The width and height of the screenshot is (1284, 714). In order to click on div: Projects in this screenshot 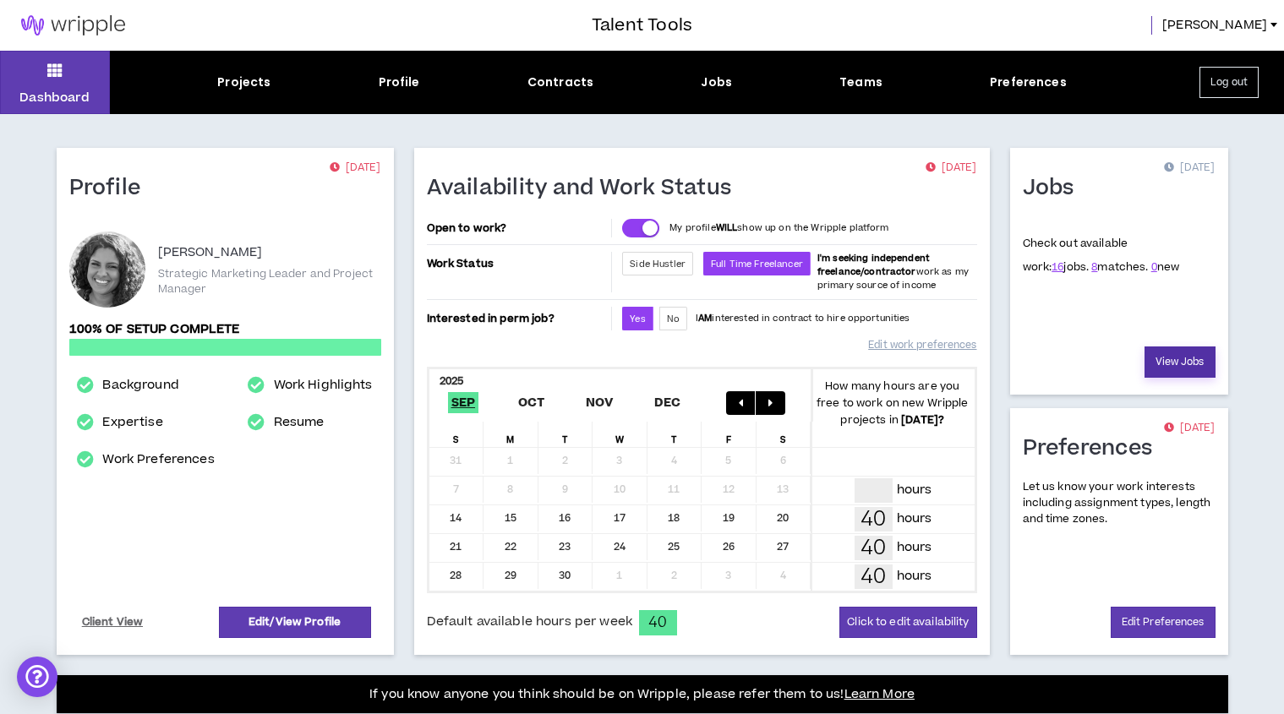, I will do `click(243, 82)`.